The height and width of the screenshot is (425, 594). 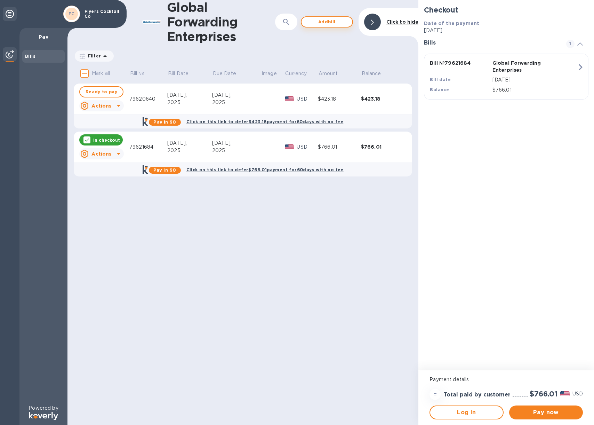 What do you see at coordinates (148, 99) in the screenshot?
I see `div: 79620640` at bounding box center [148, 99].